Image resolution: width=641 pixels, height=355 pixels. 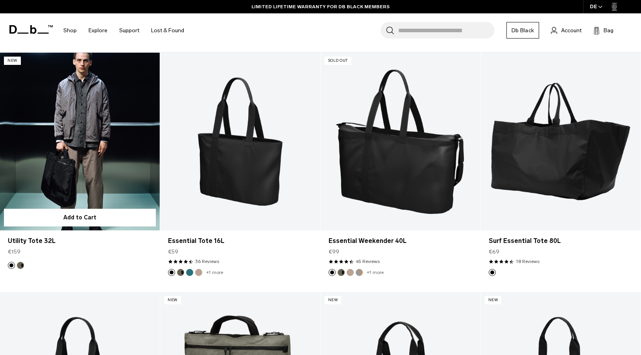 I want to click on span: €99, so click(x=334, y=252).